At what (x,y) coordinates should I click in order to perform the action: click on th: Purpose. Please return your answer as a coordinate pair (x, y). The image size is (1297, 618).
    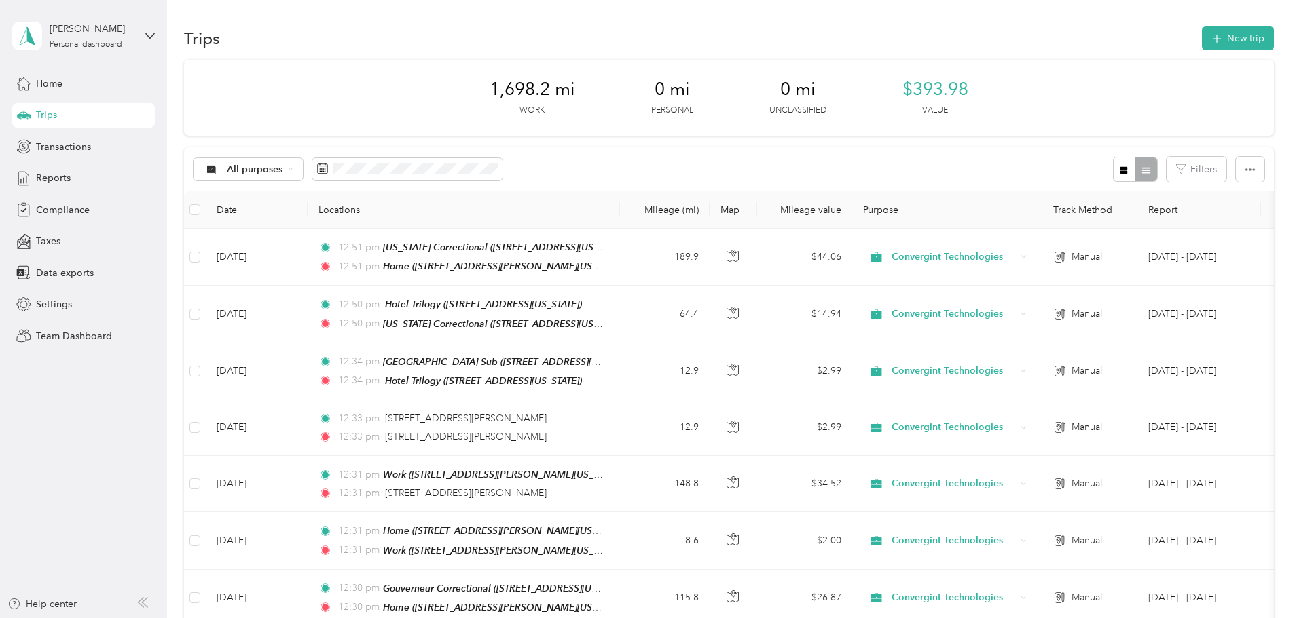
    Looking at the image, I should click on (947, 210).